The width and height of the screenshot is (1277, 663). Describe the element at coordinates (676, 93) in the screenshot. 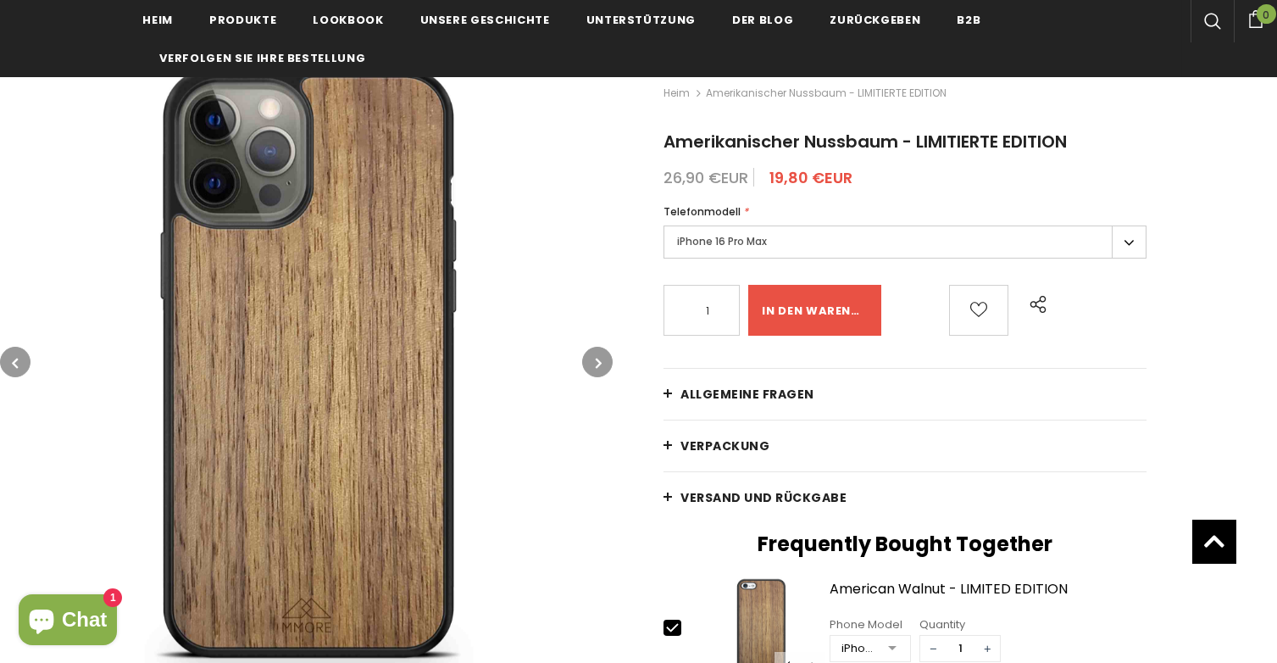

I see `a: Heim` at that location.